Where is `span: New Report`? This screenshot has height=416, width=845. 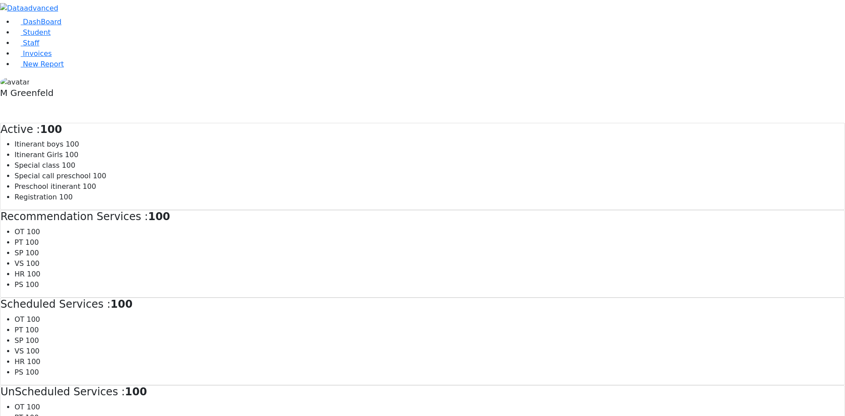
span: New Report is located at coordinates (43, 64).